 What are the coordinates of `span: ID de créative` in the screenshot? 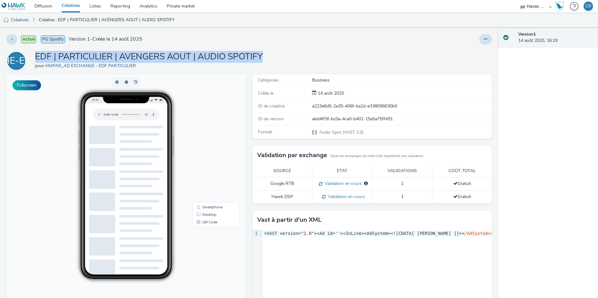 It's located at (271, 106).